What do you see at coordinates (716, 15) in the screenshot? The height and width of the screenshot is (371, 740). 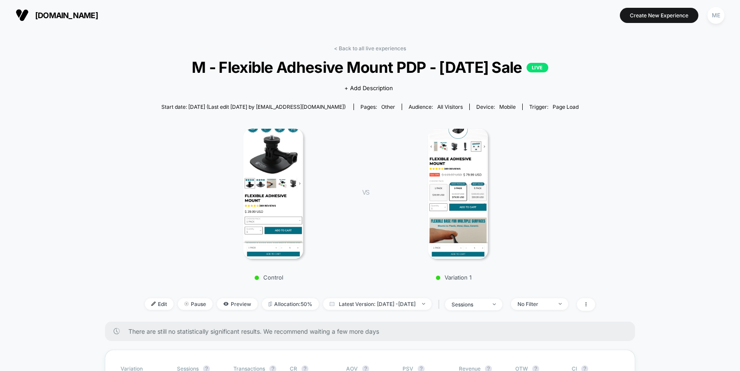 I see `div: ME` at bounding box center [716, 15].